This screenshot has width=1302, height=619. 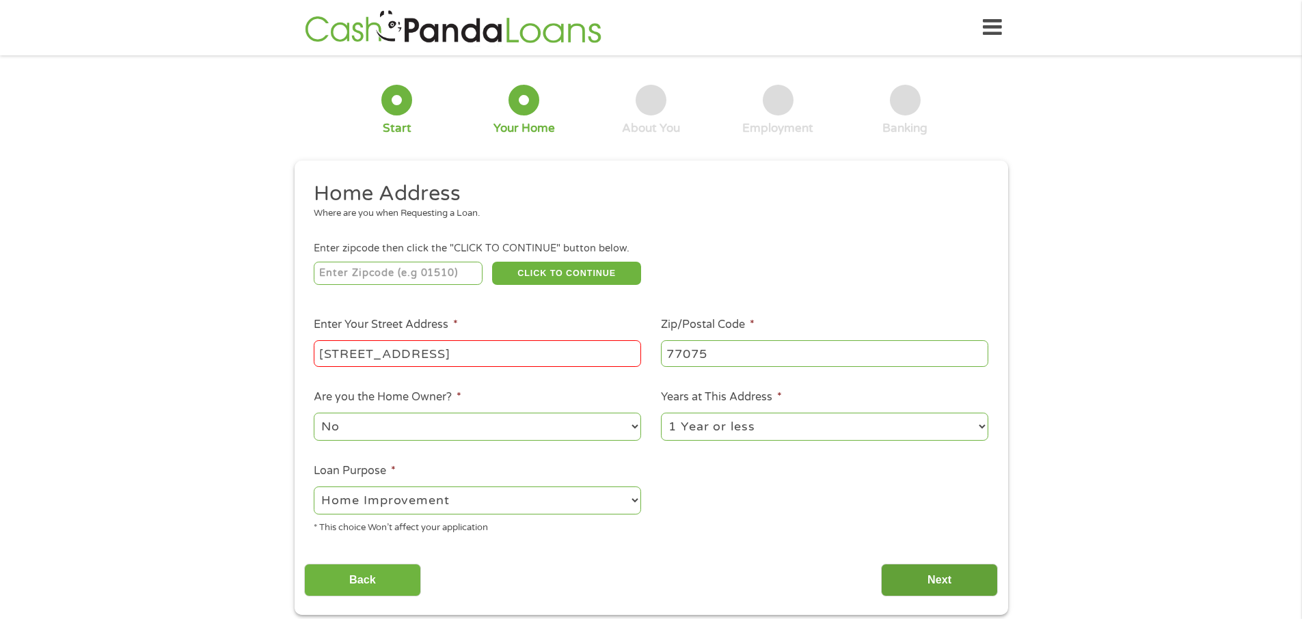 What do you see at coordinates (646, 194) in the screenshot?
I see `h2: Home Address` at bounding box center [646, 194].